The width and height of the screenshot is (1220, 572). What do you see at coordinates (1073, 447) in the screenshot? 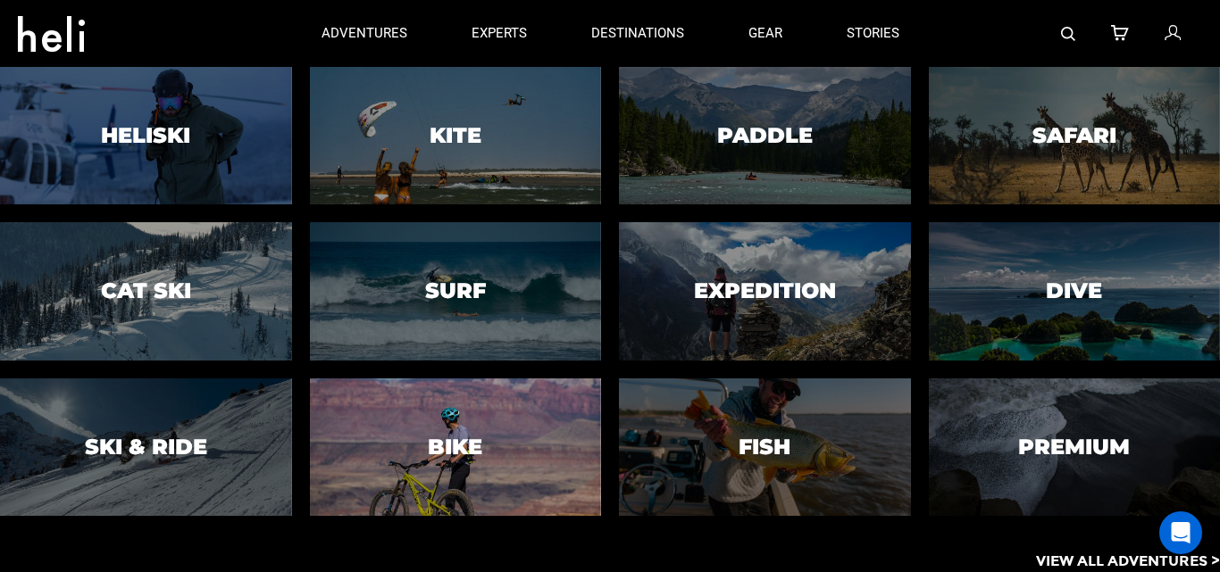
I see `h3: Premium` at bounding box center [1073, 447].